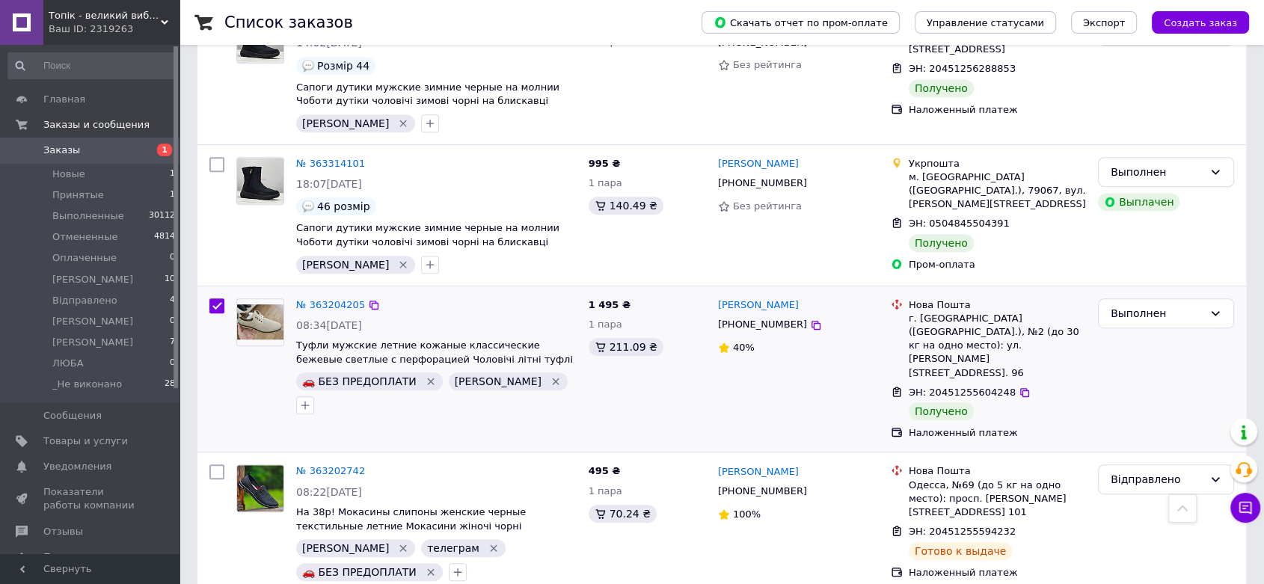 Image resolution: width=1264 pixels, height=584 pixels. Describe the element at coordinates (1193, 22) in the screenshot. I see `a: Создать заказ` at that location.